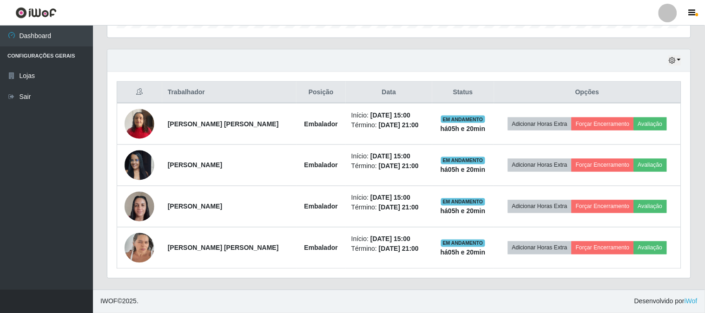  I want to click on span: Desenvolvido por, so click(666, 302).